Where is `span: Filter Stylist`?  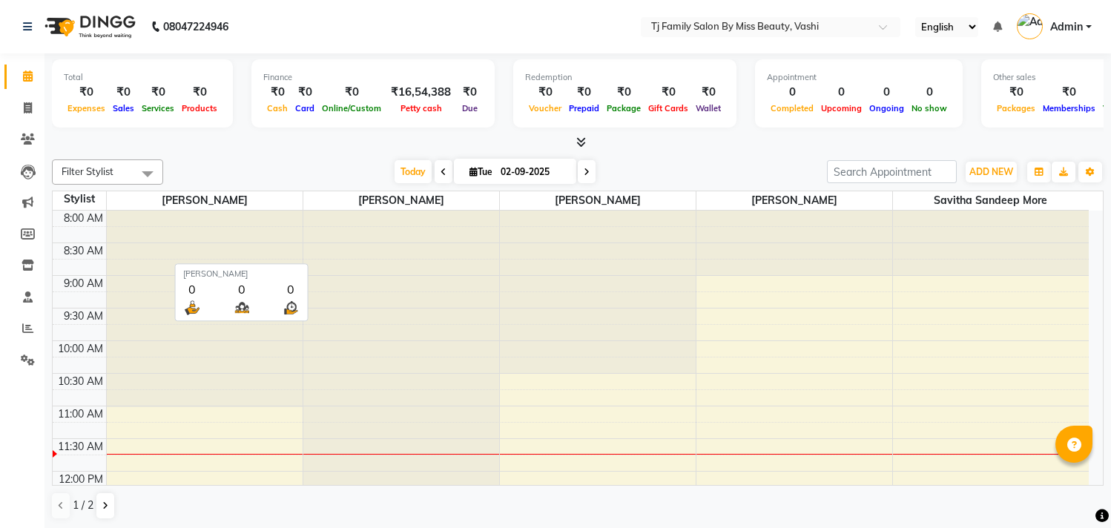
span: Filter Stylist is located at coordinates (88, 171).